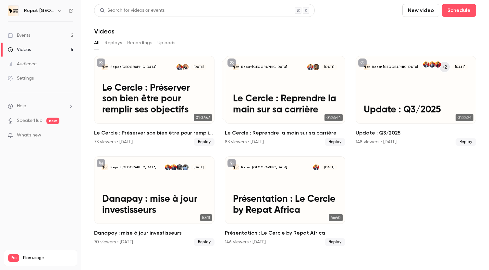  Describe the element at coordinates (444, 67) in the screenshot. I see `div: +2` at that location.